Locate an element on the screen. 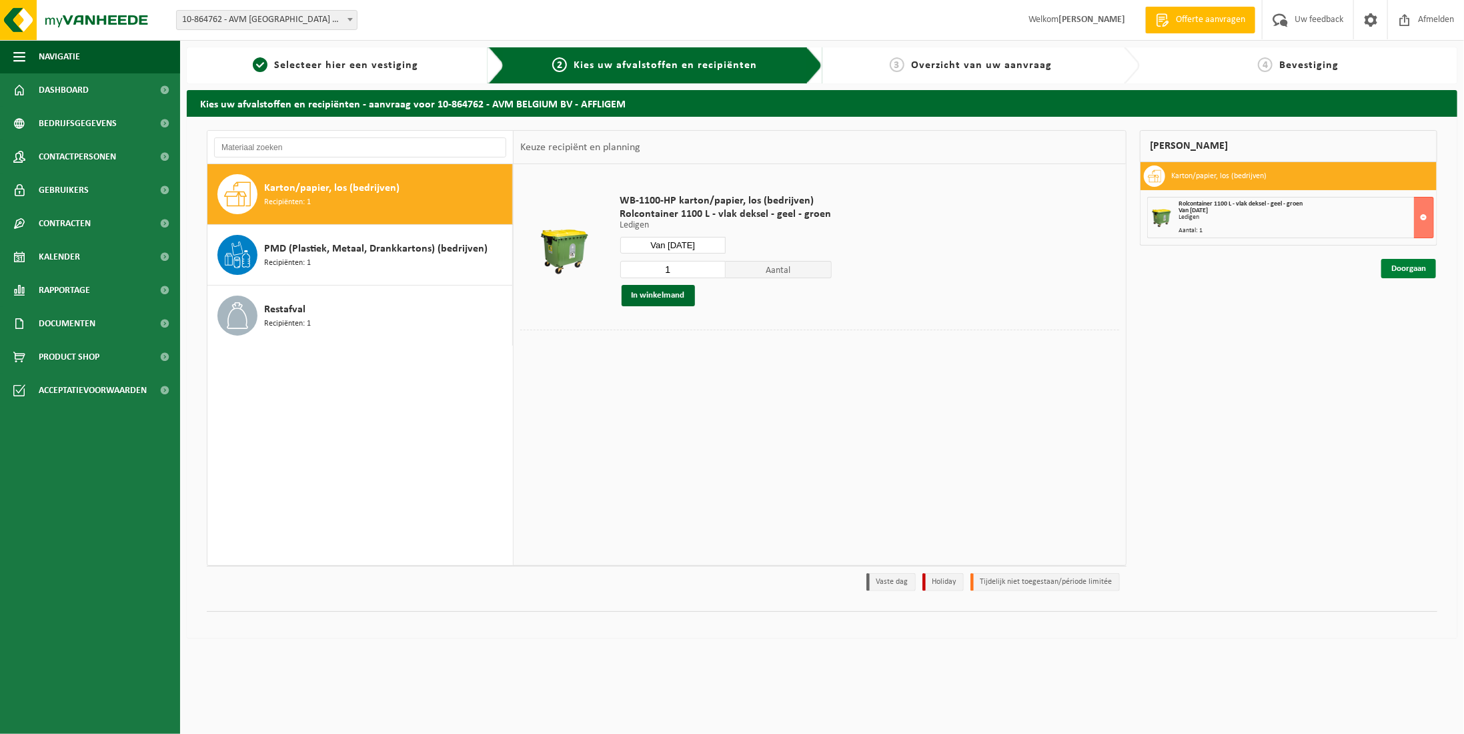 This screenshot has width=1464, height=734. input: Selecteer datum is located at coordinates (673, 245).